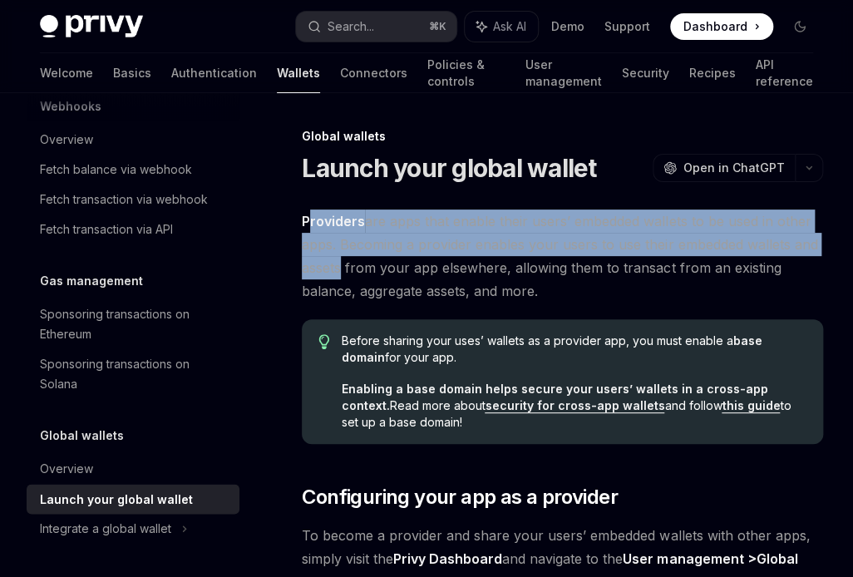  What do you see at coordinates (132, 73) in the screenshot?
I see `a: Basics` at bounding box center [132, 73].